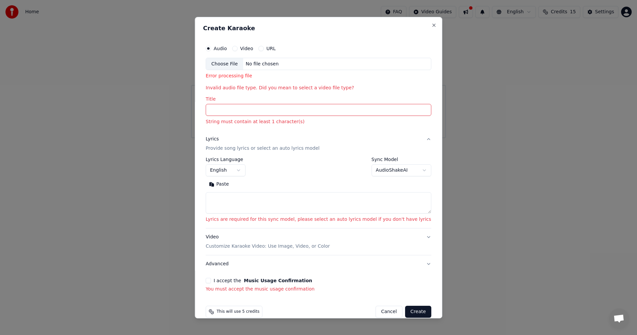 The height and width of the screenshot is (335, 637). I want to click on label: Sync Model, so click(401, 159).